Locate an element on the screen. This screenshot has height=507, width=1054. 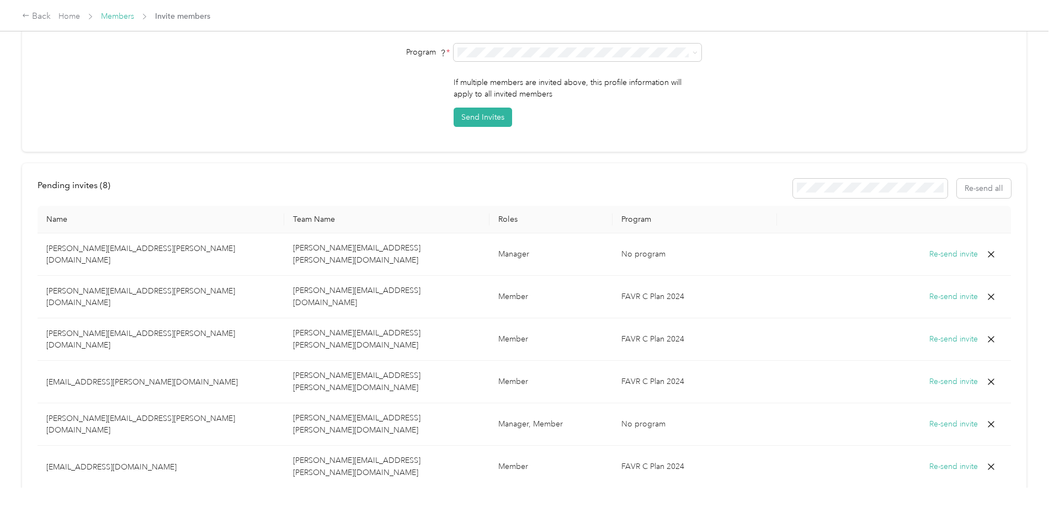
th: Name is located at coordinates (161, 220).